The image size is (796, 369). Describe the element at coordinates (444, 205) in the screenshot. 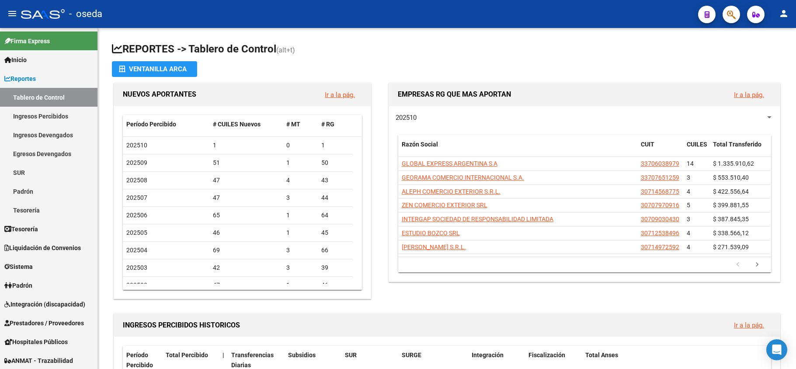

I see `span: ZEN COMERCIO EXTERIOR SRL` at that location.